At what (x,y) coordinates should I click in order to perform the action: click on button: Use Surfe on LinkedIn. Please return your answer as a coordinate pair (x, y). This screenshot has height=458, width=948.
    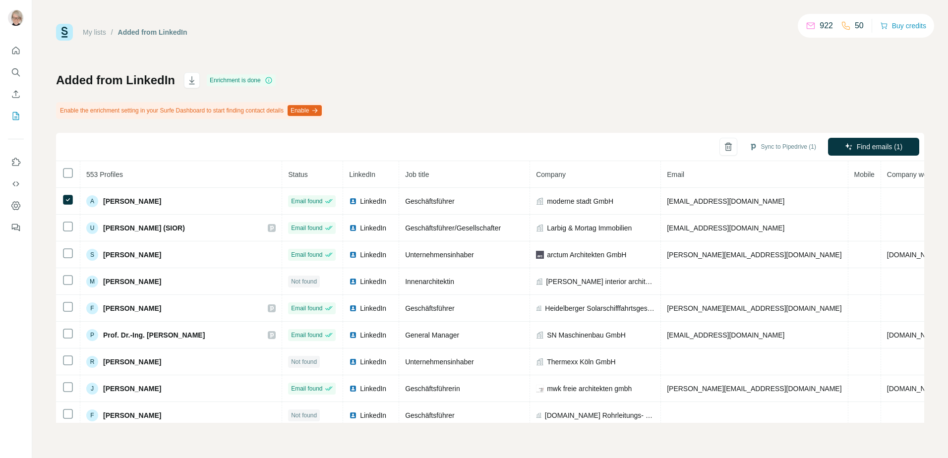
    Looking at the image, I should click on (16, 162).